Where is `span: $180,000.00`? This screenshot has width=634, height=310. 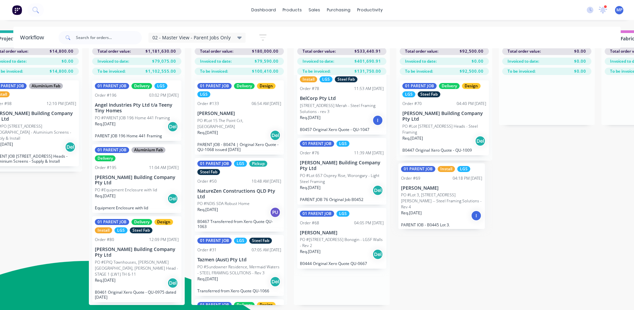 span: $180,000.00 is located at coordinates (265, 51).